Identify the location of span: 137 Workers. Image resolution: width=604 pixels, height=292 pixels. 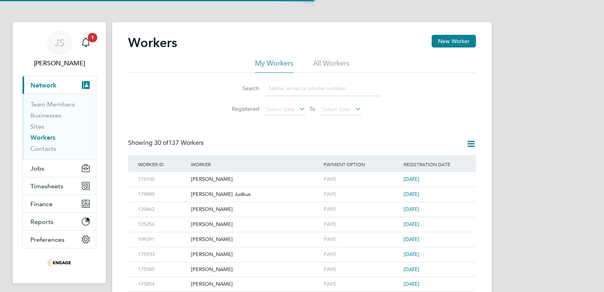
(179, 143).